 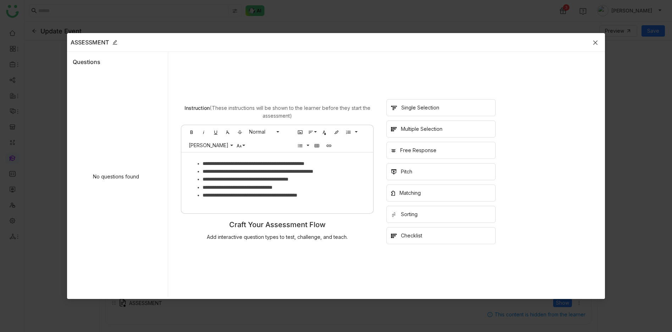 What do you see at coordinates (228, 132) in the screenshot?
I see `button: Clear Formatting` at bounding box center [228, 132].